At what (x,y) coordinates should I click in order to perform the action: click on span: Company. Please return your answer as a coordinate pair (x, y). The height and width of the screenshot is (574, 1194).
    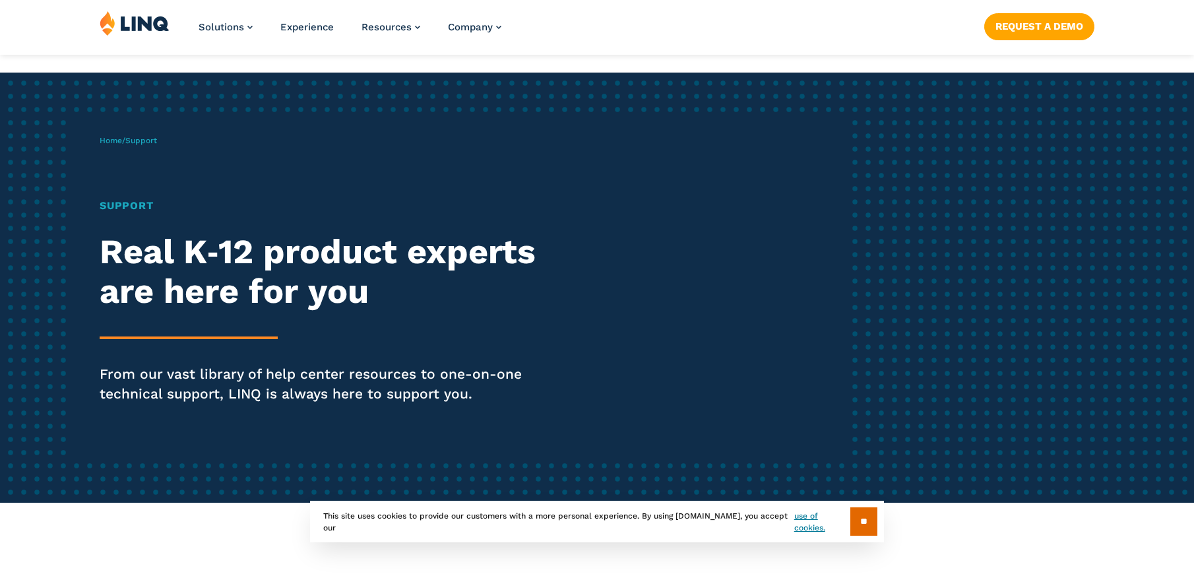
    Looking at the image, I should click on (470, 27).